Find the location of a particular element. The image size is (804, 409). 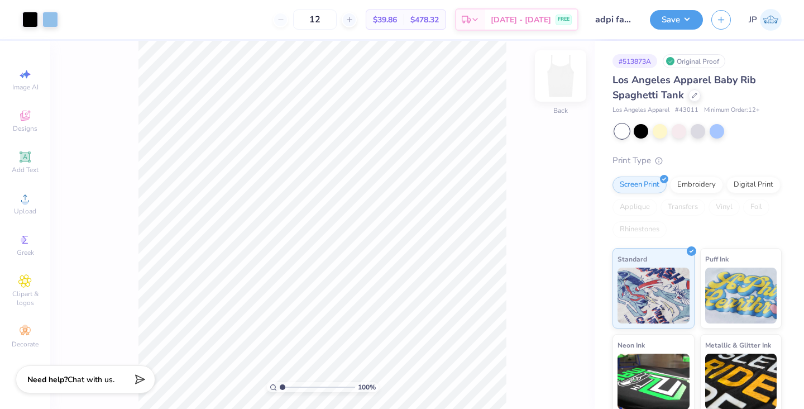

img: Puff Ink is located at coordinates (741, 295).